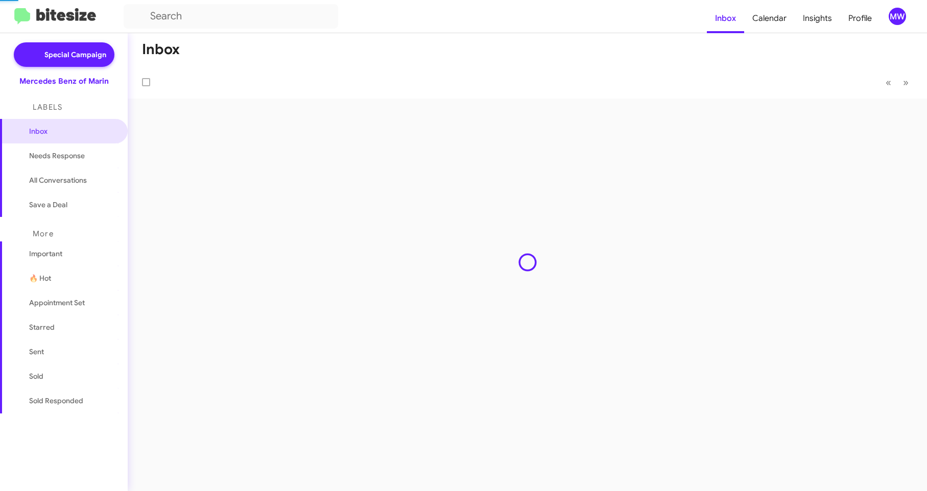 This screenshot has height=491, width=927. I want to click on span: Labels, so click(47, 107).